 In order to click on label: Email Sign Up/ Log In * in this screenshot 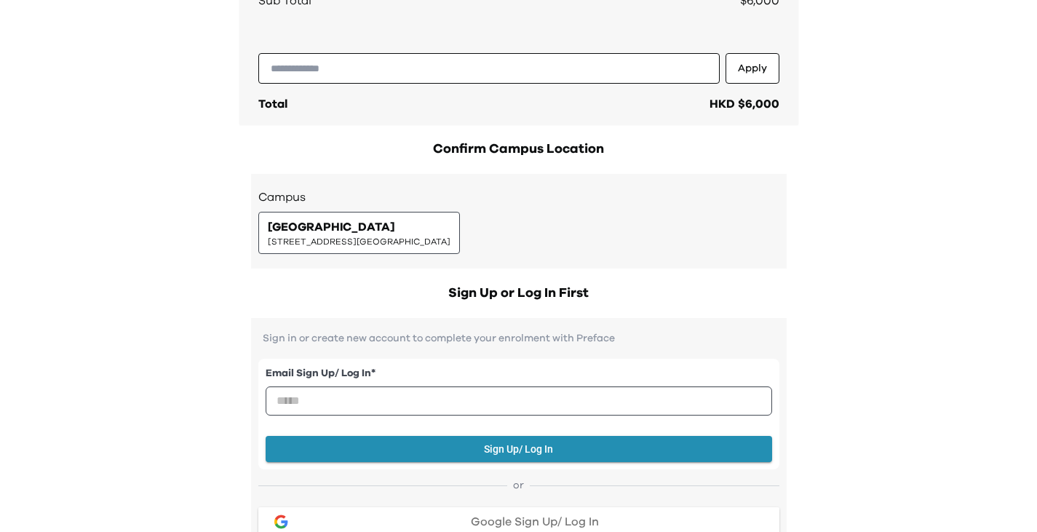, I will do `click(519, 373)`.